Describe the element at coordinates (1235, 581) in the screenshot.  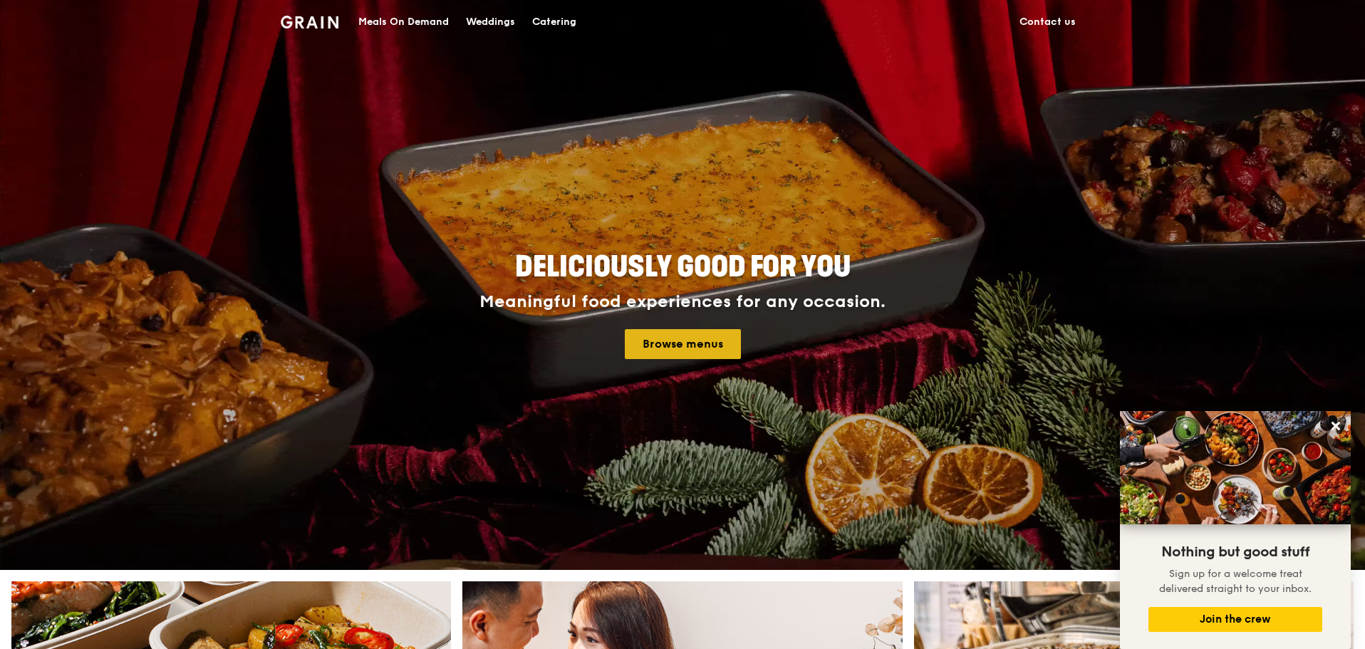
I see `span: Sign up for a welcome treat delivered straight to your inbox.` at that location.